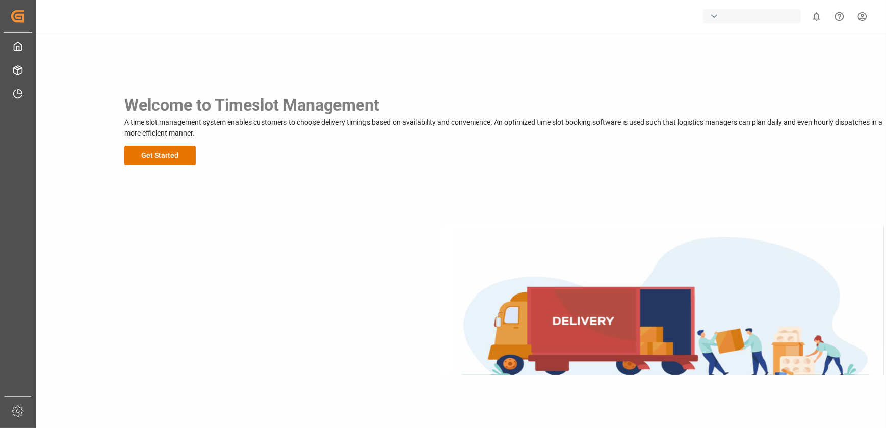 This screenshot has width=886, height=428. Describe the element at coordinates (662, 300) in the screenshot. I see `img: Delivery Truck` at that location.